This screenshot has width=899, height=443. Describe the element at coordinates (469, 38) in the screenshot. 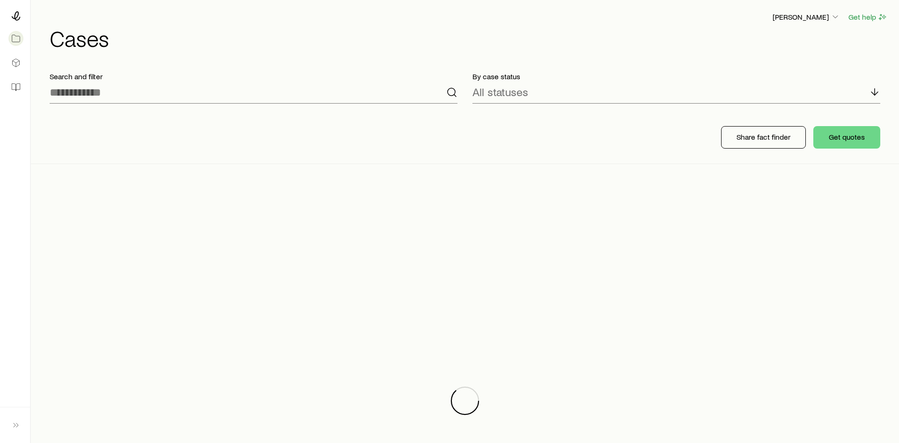

I see `h1: Cases` at that location.